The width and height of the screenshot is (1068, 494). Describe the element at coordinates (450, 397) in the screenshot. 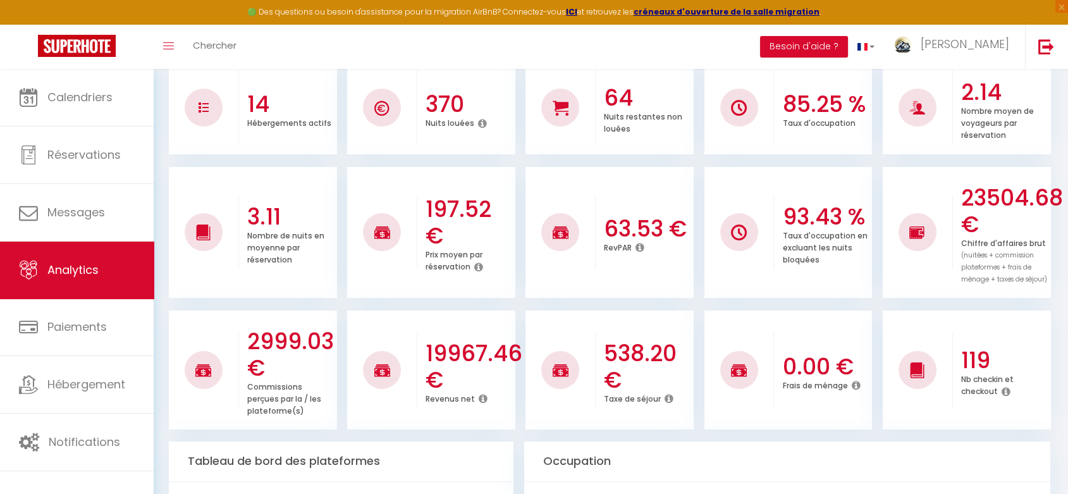

I see `p: Revenus net` at that location.